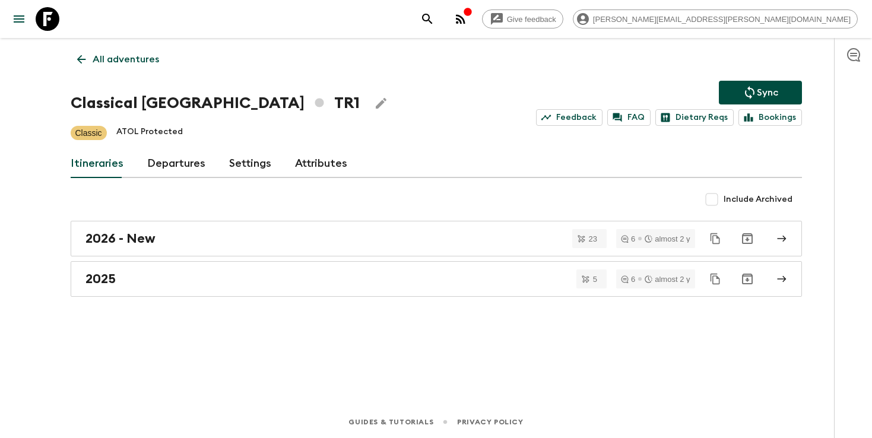  Describe the element at coordinates (569, 118) in the screenshot. I see `a: Feedback` at that location.